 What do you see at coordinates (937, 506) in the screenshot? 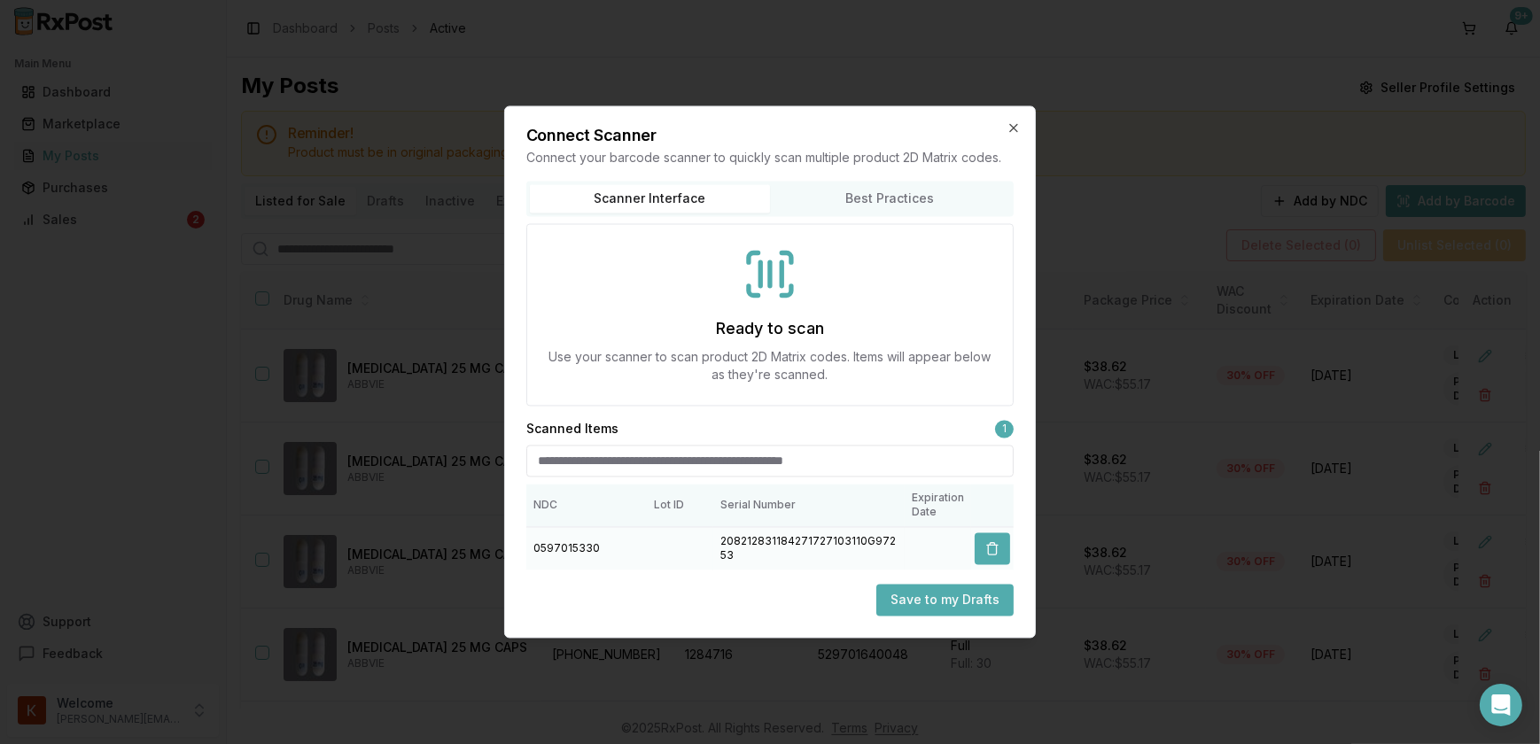
I see `th: Expiration Date` at bounding box center [937, 506].